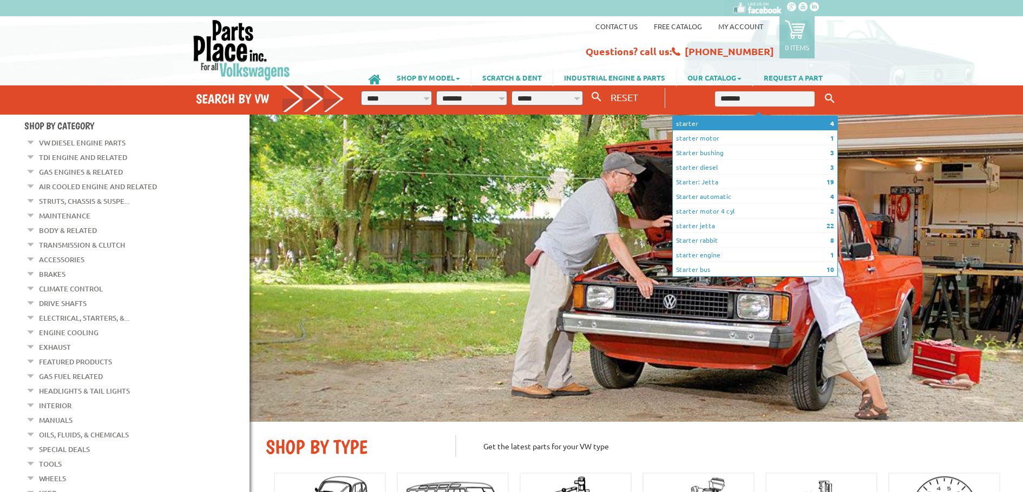  I want to click on span: 2, so click(832, 211).